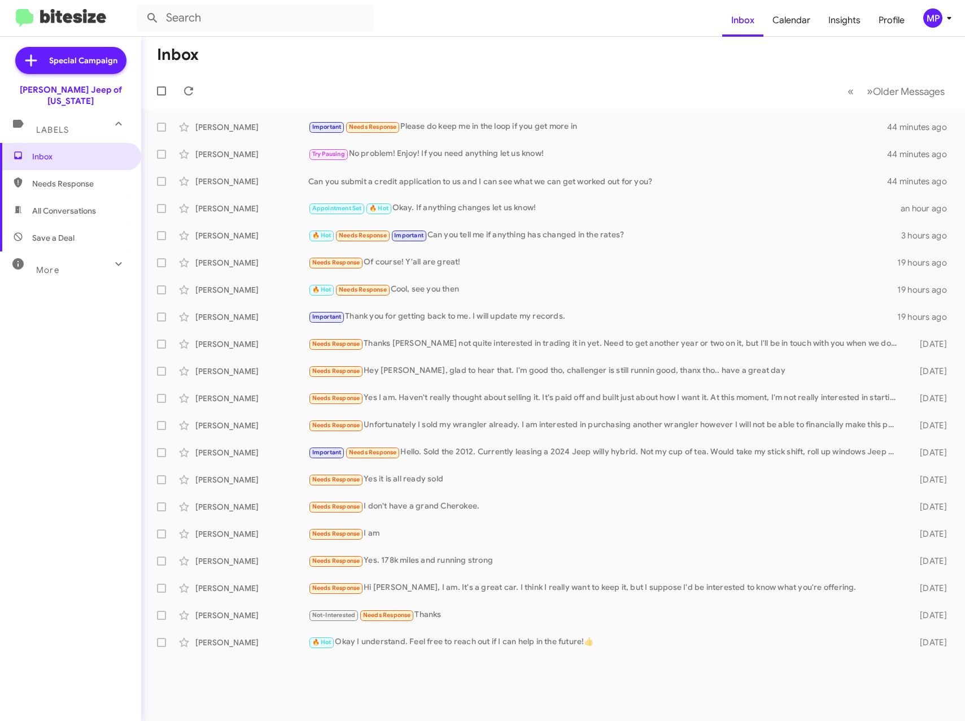 This screenshot has height=721, width=965. I want to click on span: Labels, so click(53, 130).